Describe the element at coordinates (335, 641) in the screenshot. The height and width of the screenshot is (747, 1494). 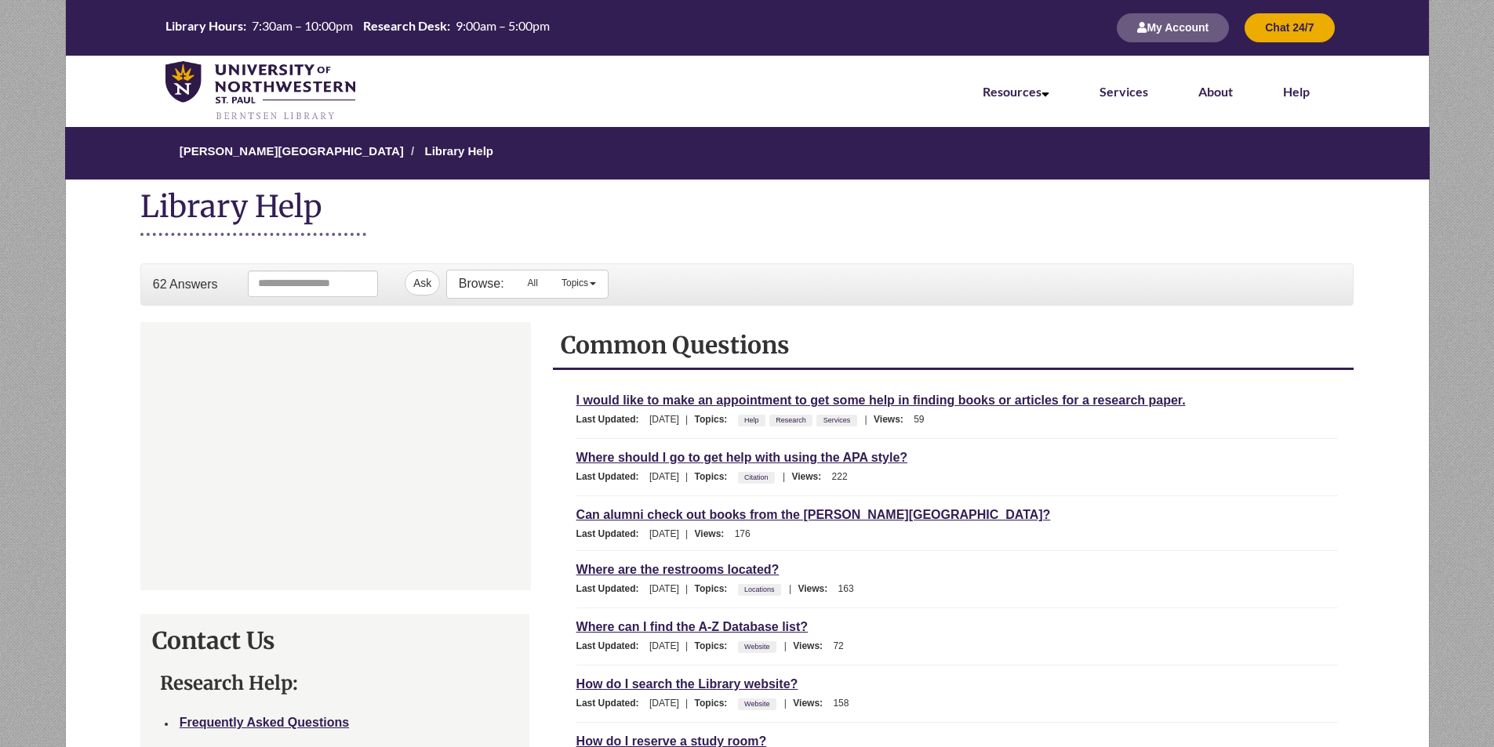
I see `h2: Contact Us` at that location.